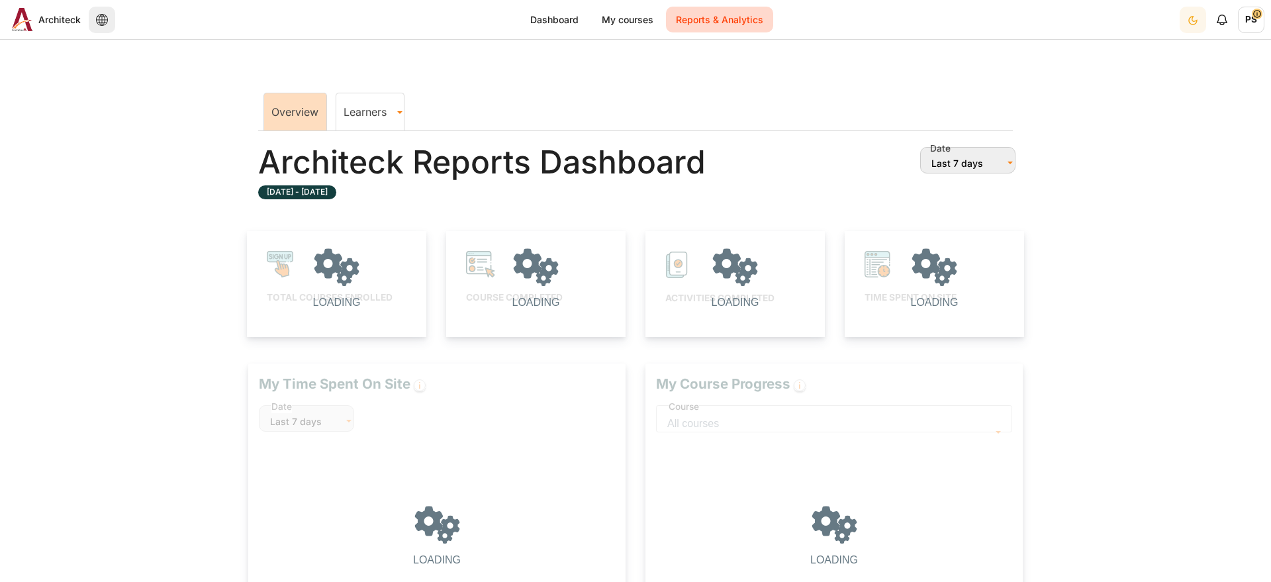 The height and width of the screenshot is (582, 1271). I want to click on button: Last 7 days, so click(968, 160).